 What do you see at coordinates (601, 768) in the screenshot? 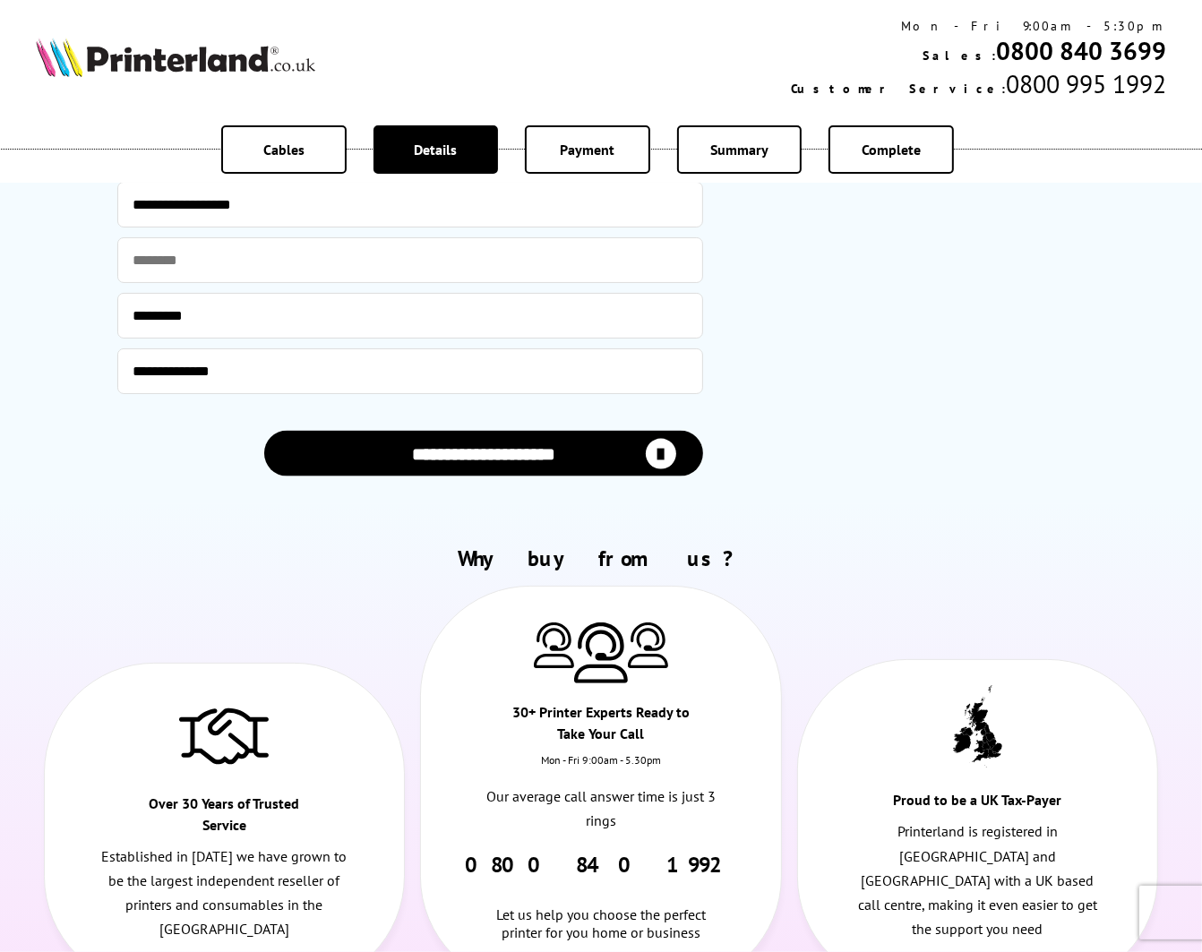
I see `div: Mon - Fri 9:00am - 5.30pm` at bounding box center [601, 768].